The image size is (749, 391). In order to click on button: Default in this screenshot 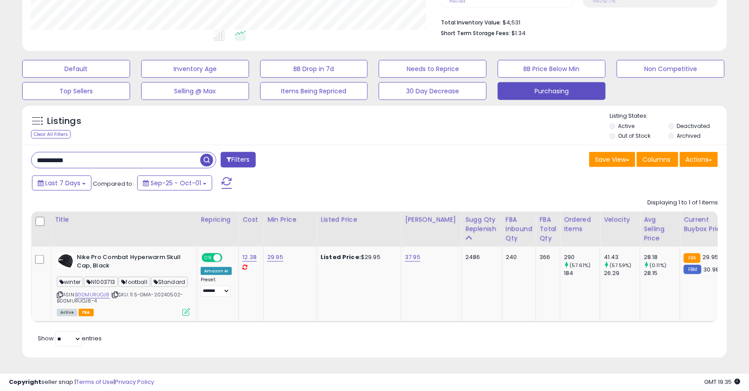, I will do `click(76, 69)`.